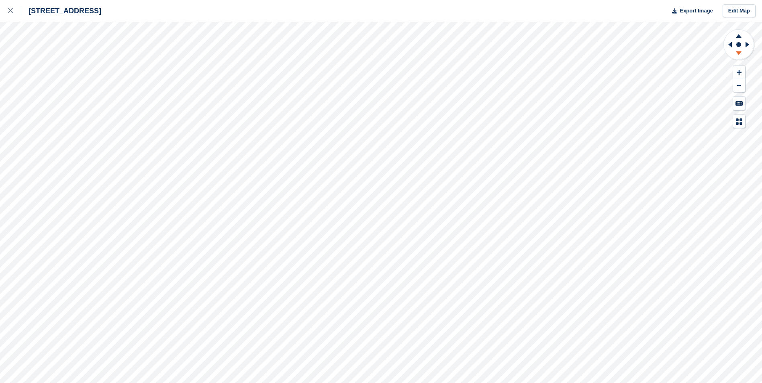  I want to click on span: Export Image, so click(696, 11).